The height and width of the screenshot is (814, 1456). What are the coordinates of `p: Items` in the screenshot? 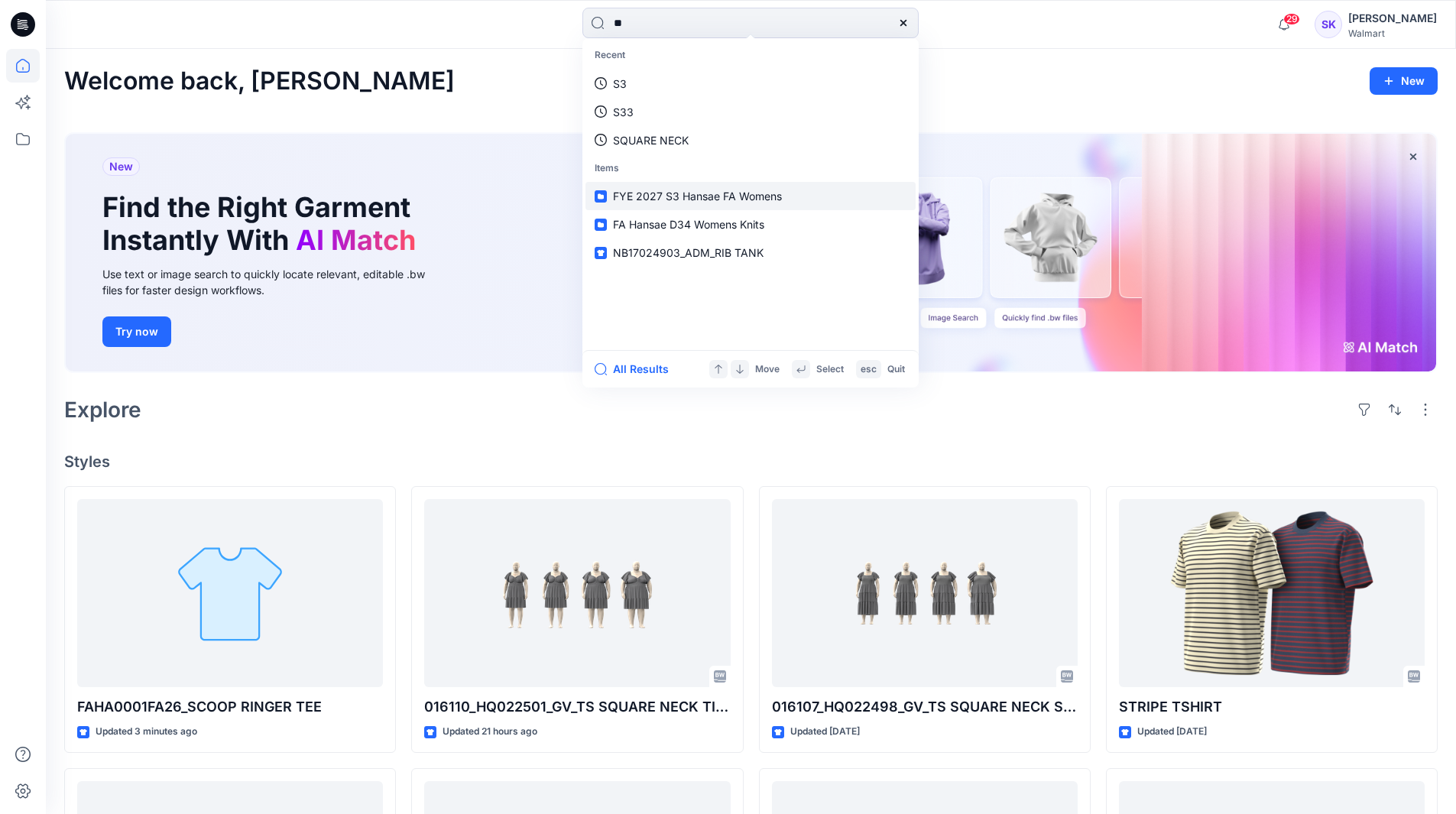 It's located at (751, 168).